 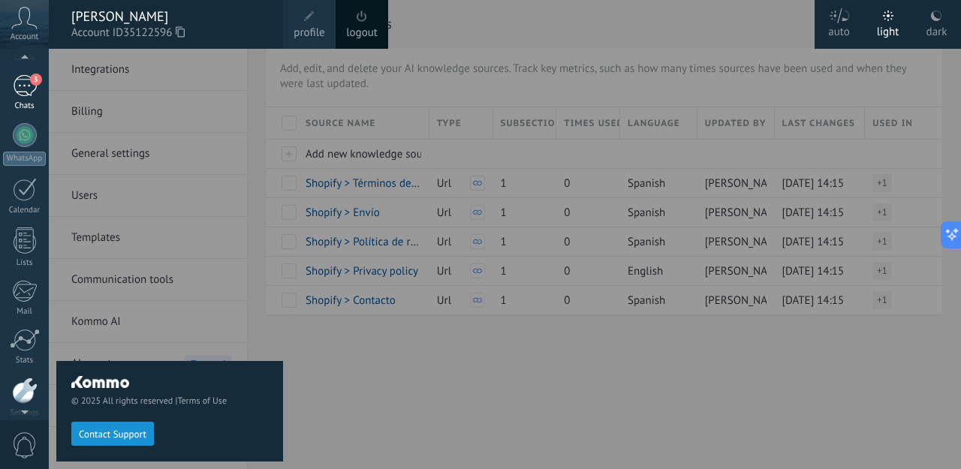 I want to click on span: Account, so click(x=24, y=37).